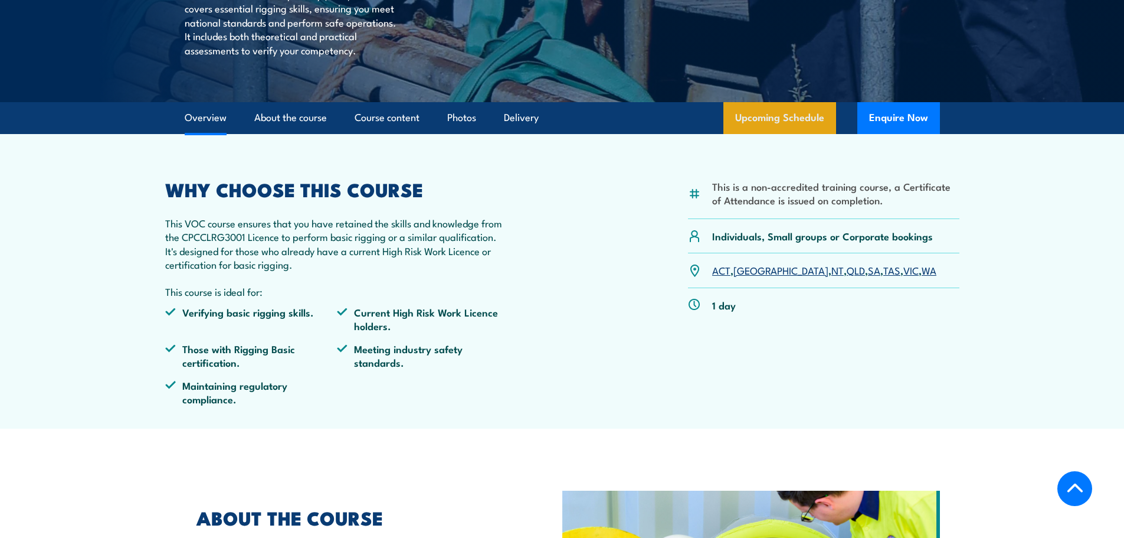 This screenshot has height=538, width=1124. I want to click on h2: ABOUT THE COURSE, so click(352, 517).